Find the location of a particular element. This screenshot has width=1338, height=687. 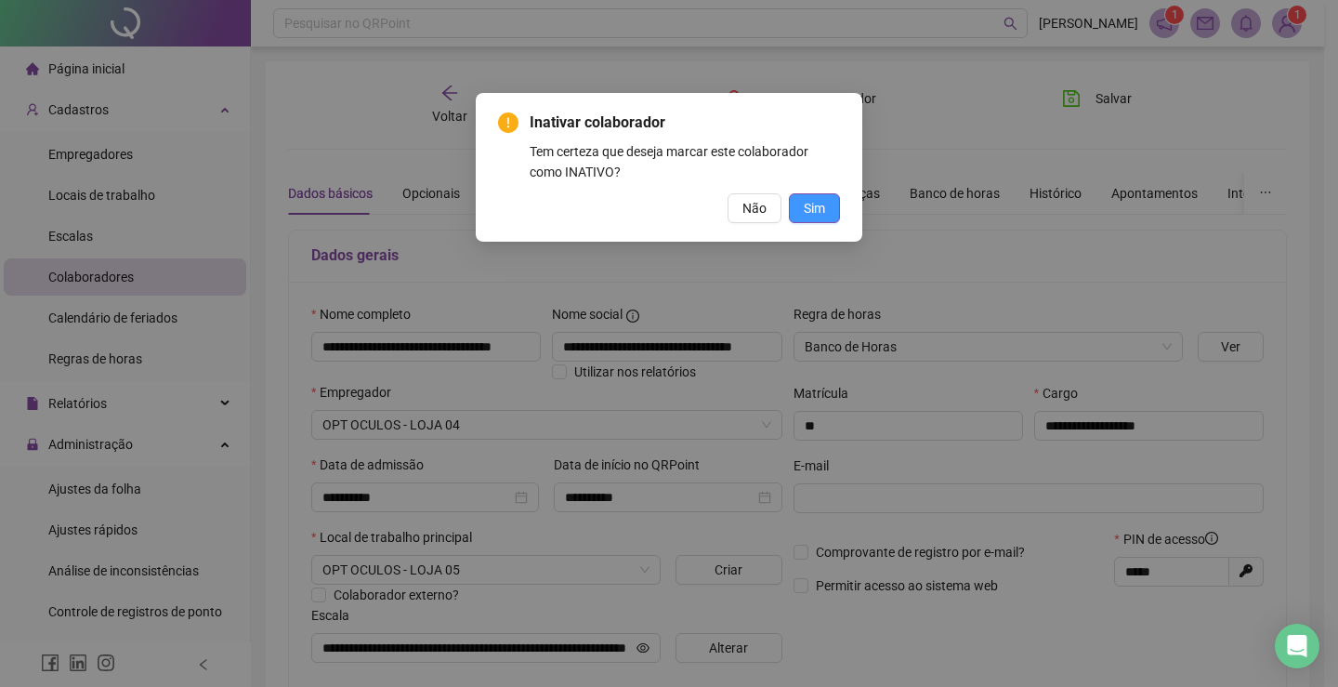

span: Não is located at coordinates (754, 208).